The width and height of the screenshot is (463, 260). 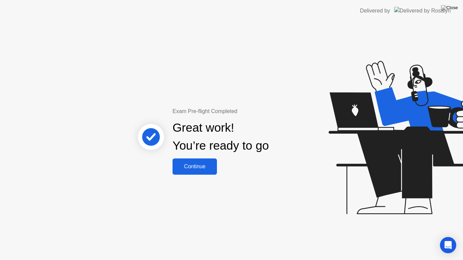 What do you see at coordinates (194, 167) in the screenshot?
I see `button: Continue` at bounding box center [194, 167].